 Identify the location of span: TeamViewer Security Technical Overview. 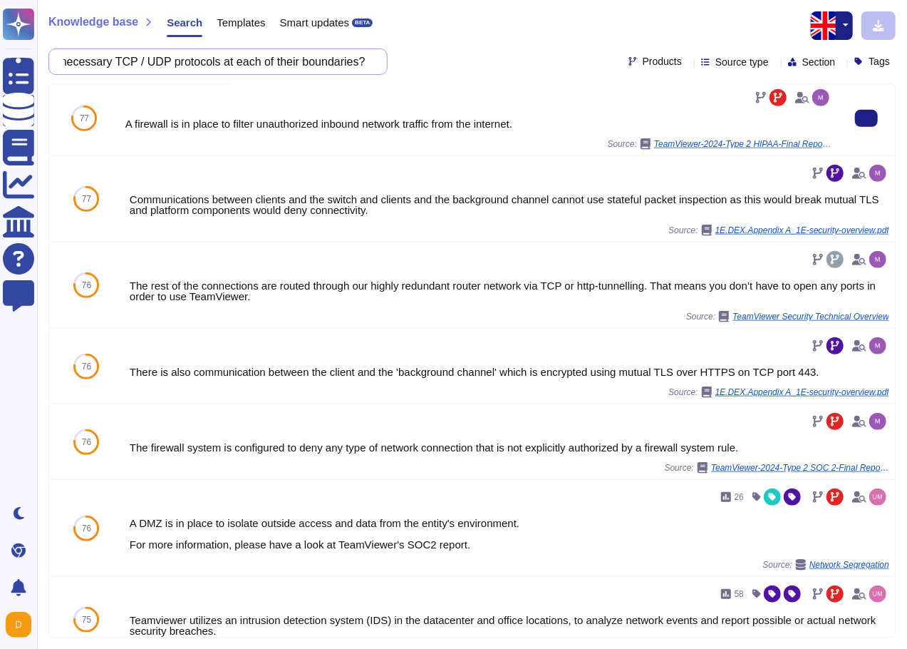
(811, 316).